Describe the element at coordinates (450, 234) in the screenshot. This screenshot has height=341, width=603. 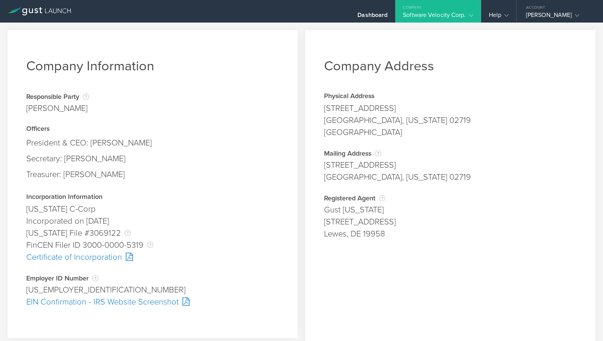
I see `div: Lewes, DE 19958` at that location.